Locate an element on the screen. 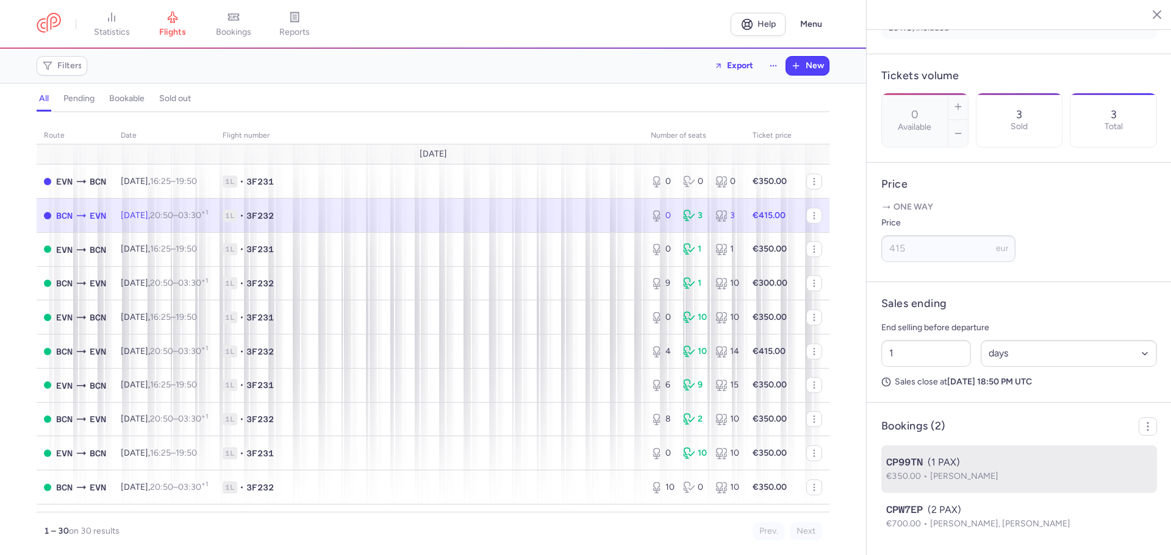 The height and width of the screenshot is (555, 1171). a: flights is located at coordinates (173, 24).